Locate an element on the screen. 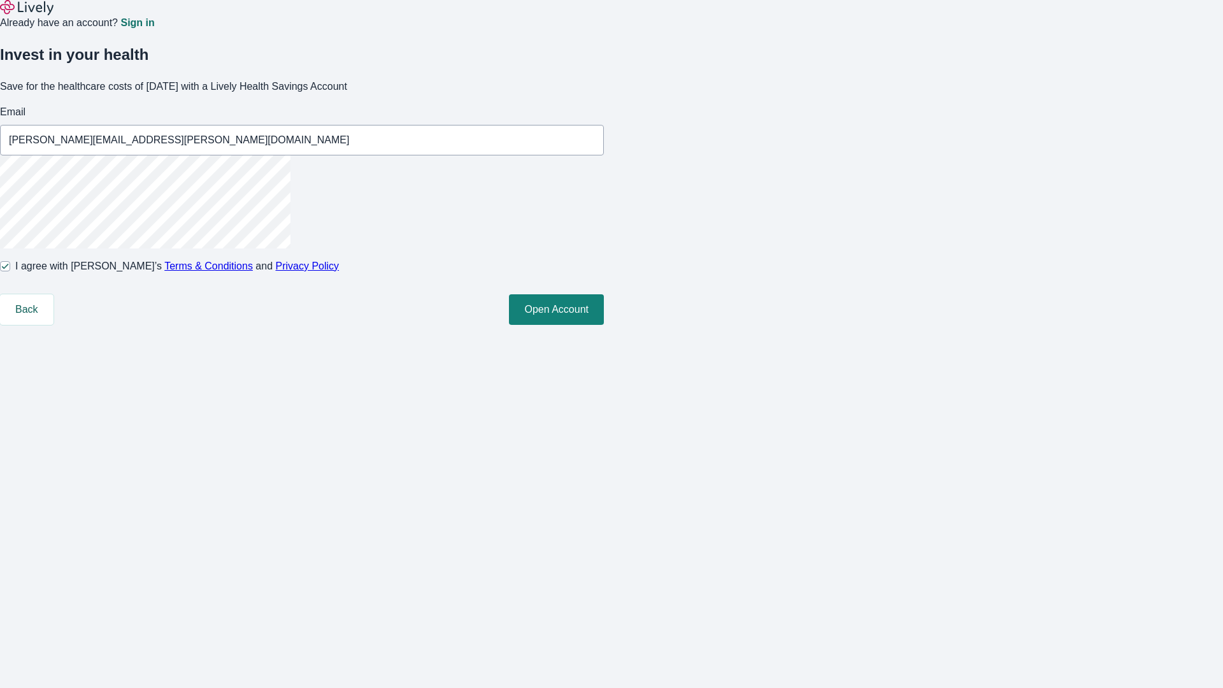 The width and height of the screenshot is (1223, 688). div: Sign in is located at coordinates (137, 23).